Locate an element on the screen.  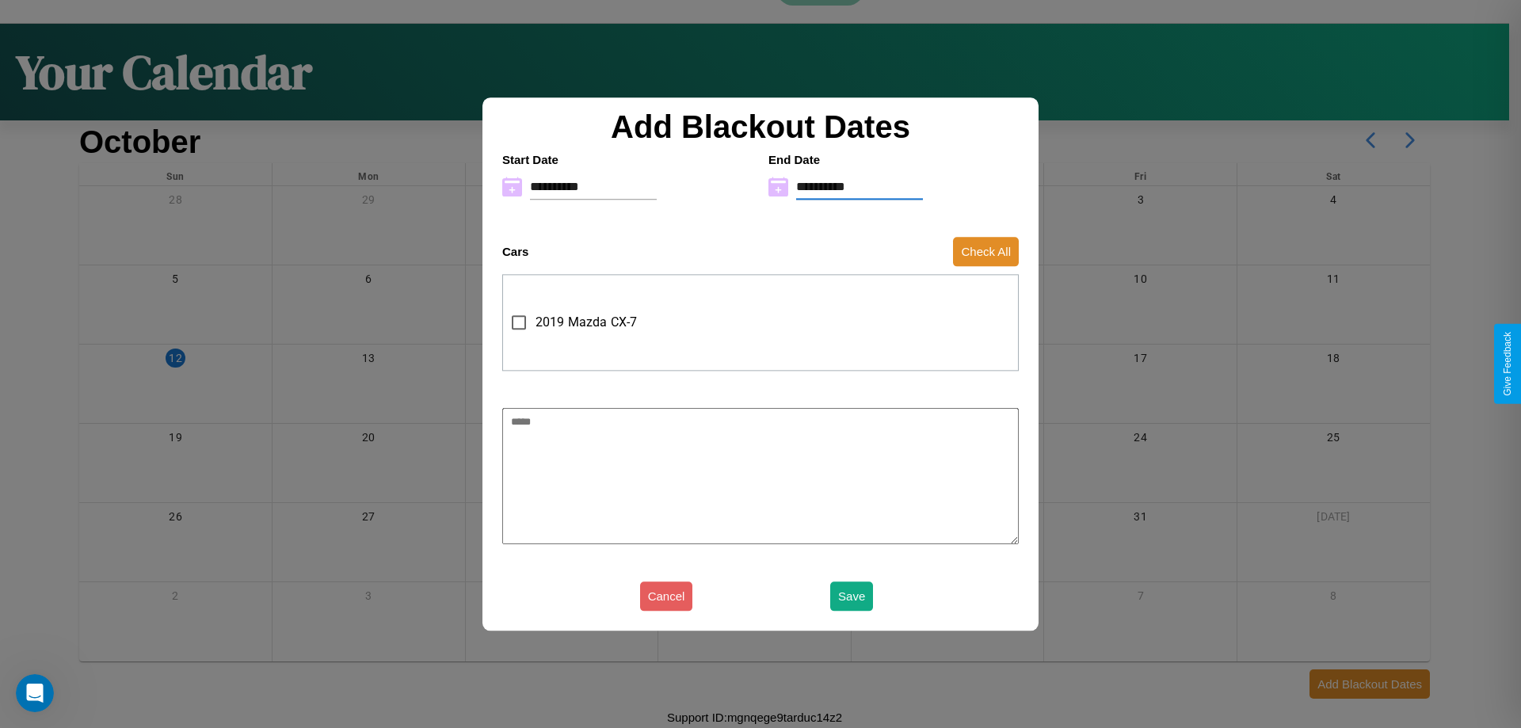
h4: End Date is located at coordinates (894, 159).